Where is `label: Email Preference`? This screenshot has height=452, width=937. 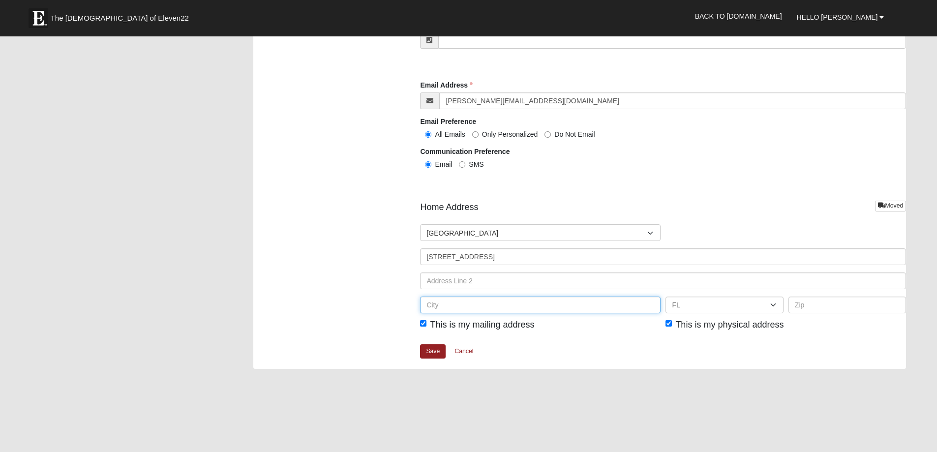
label: Email Preference is located at coordinates (448, 122).